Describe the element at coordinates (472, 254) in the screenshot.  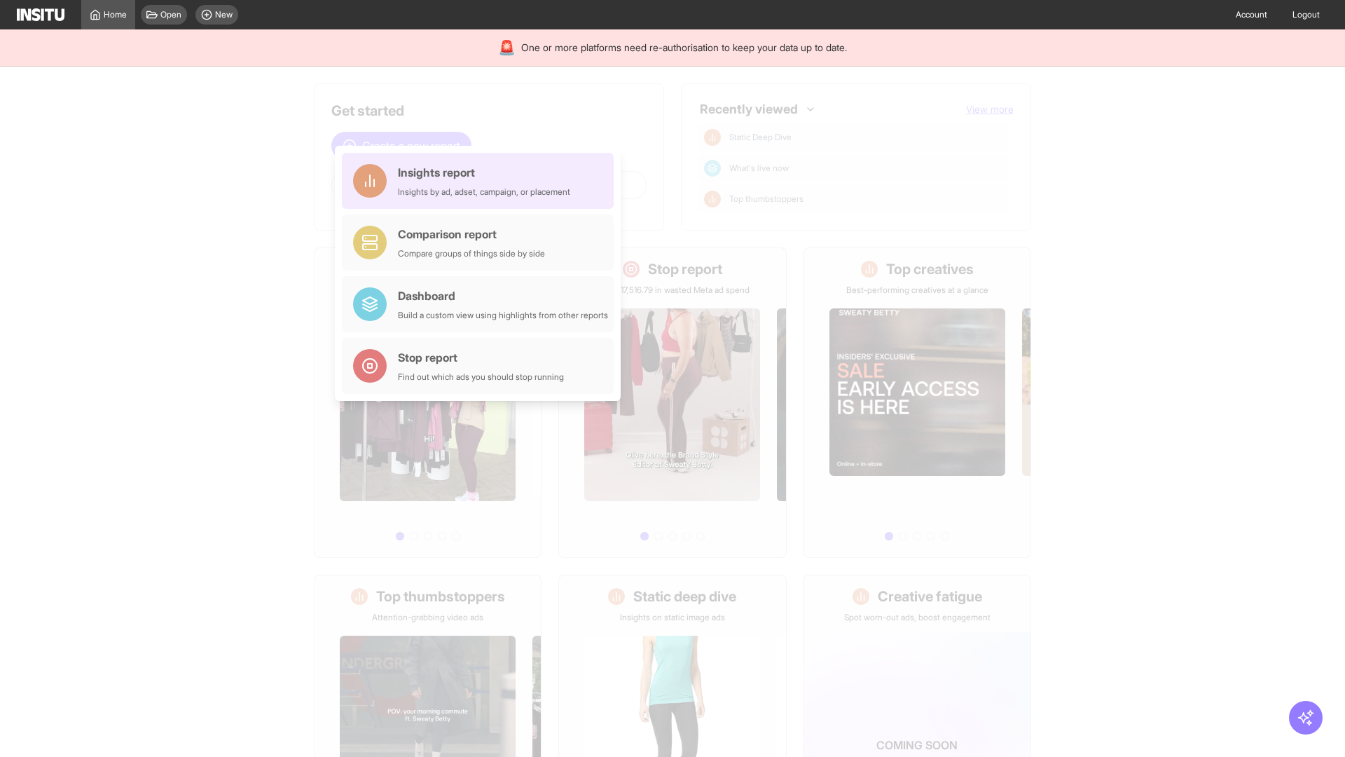
I see `div: Compare groups of things side by side` at that location.